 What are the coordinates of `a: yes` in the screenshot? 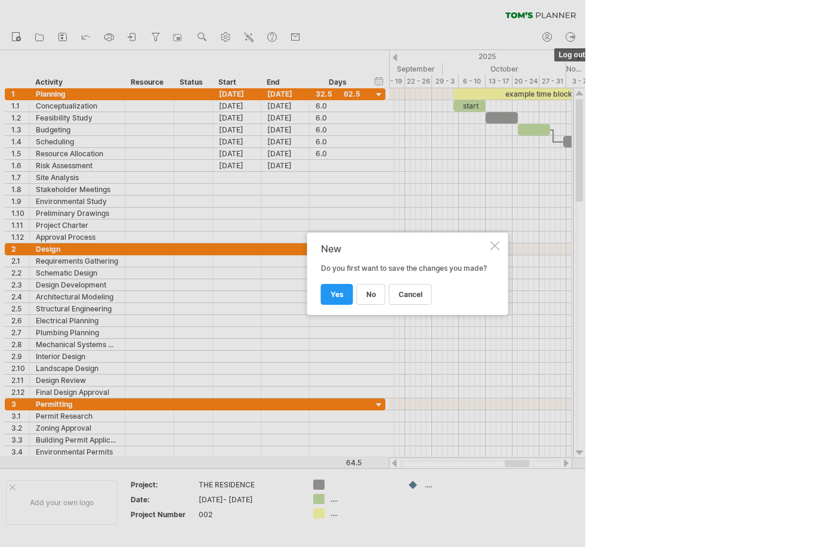 It's located at (337, 294).